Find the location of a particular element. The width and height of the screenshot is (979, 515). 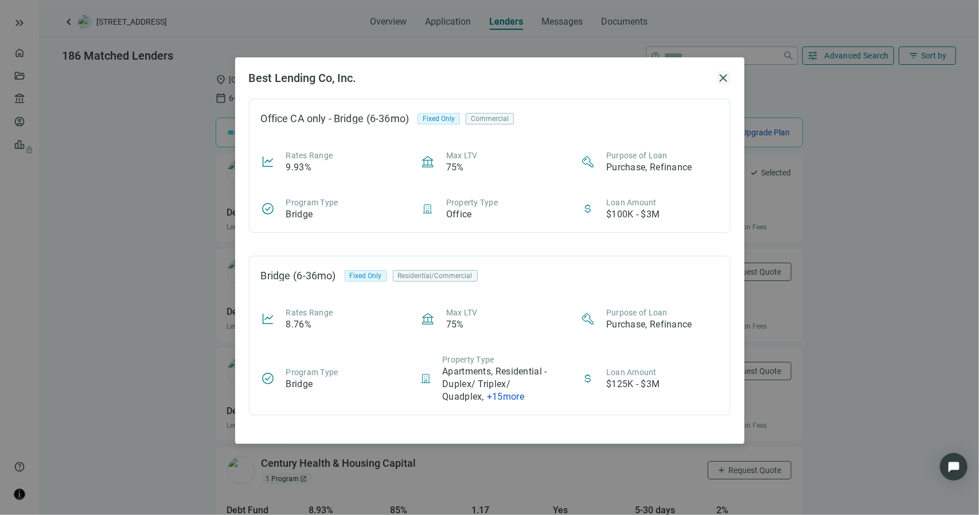

span: + 15 more is located at coordinates (506, 396).